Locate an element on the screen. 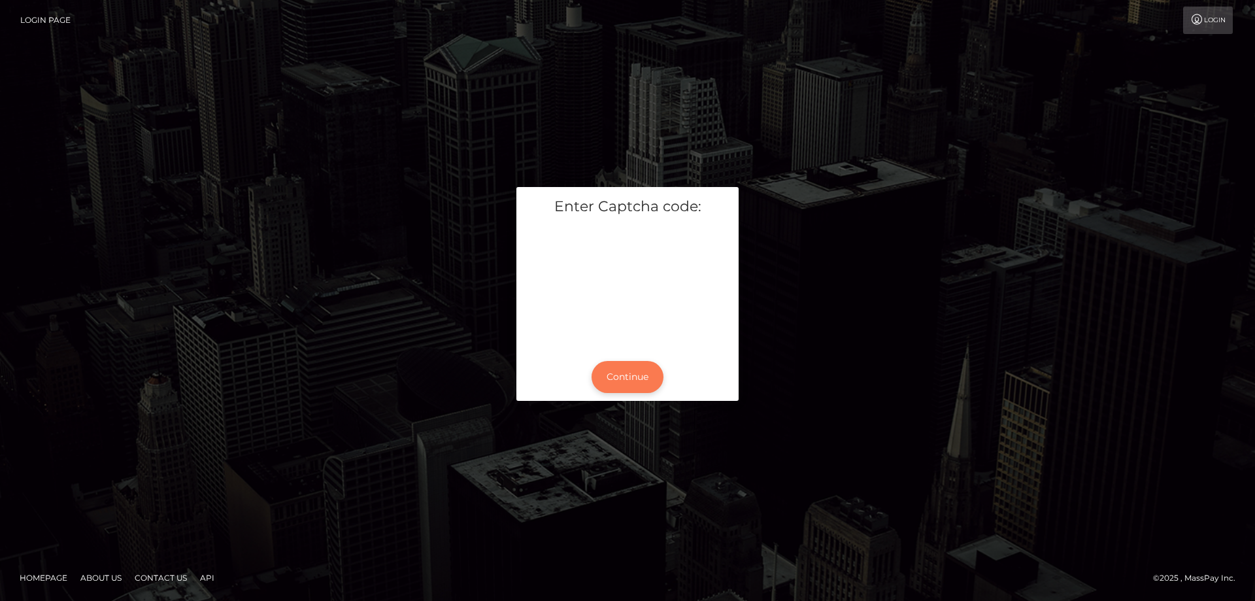  a: Login is located at coordinates (1208, 20).